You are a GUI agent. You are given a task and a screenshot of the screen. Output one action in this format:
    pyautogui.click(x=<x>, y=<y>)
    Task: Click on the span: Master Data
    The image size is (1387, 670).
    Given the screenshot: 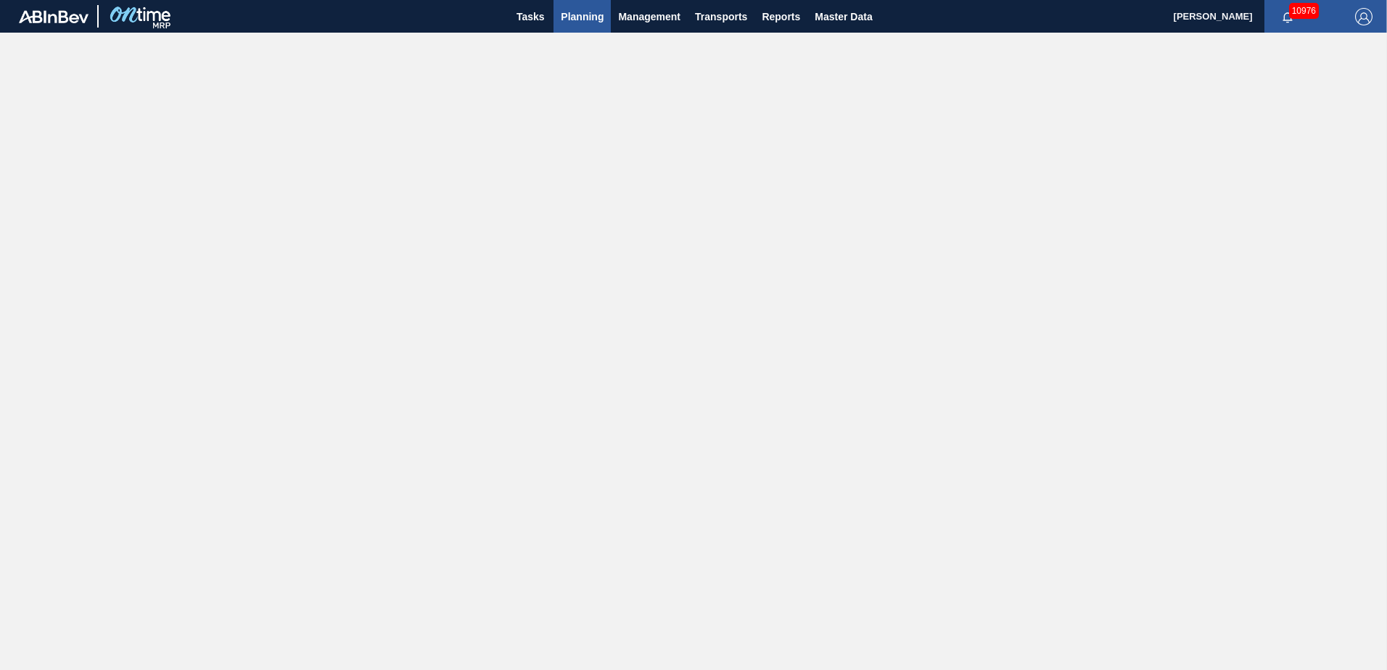 What is the action you would take?
    pyautogui.click(x=843, y=17)
    